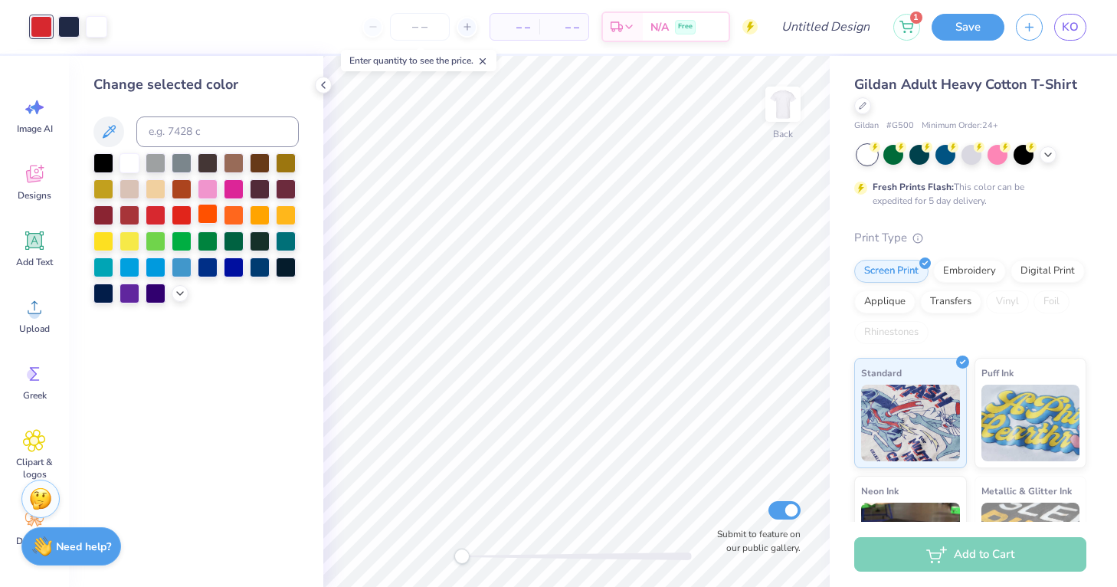  I want to click on span: Decorate, so click(34, 541).